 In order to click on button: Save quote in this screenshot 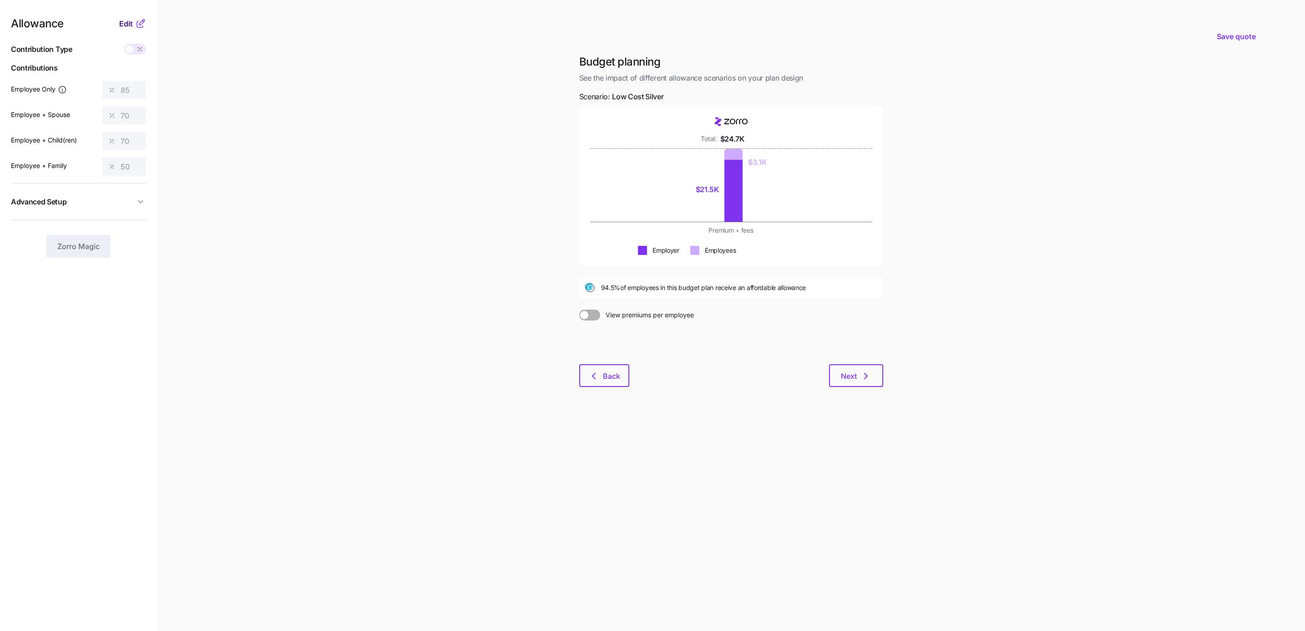, I will do `click(1236, 36)`.